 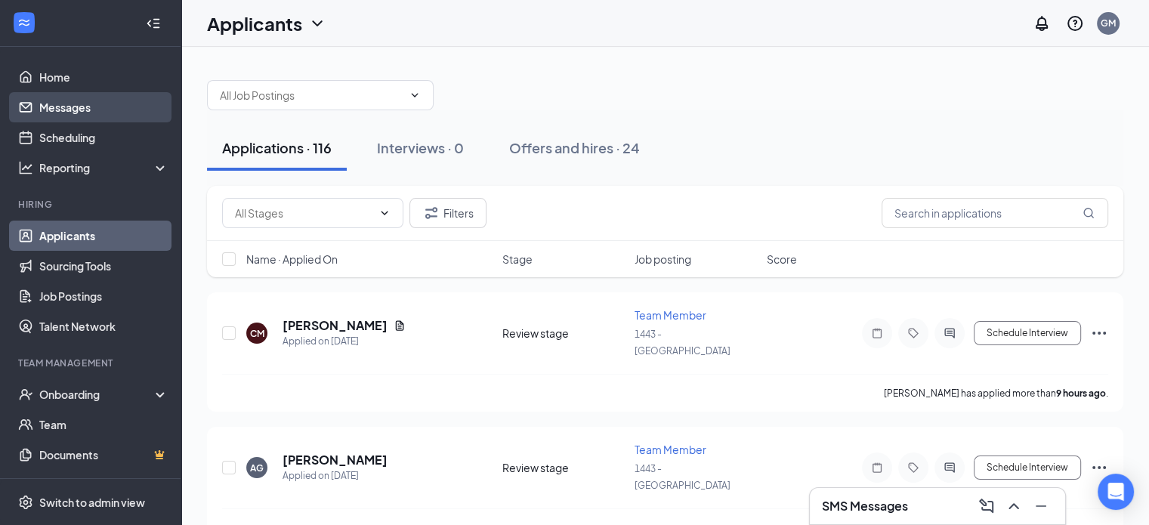 What do you see at coordinates (103, 77) in the screenshot?
I see `a: Home` at bounding box center [103, 77].